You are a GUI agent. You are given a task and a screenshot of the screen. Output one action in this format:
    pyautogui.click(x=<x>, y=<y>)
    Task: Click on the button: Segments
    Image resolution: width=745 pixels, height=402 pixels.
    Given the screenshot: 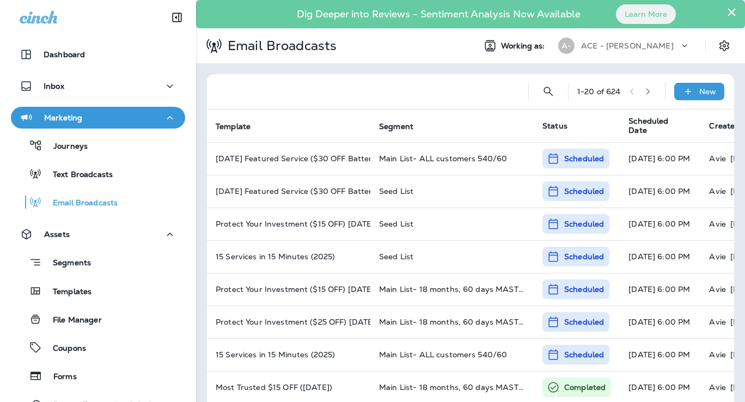 What is the action you would take?
    pyautogui.click(x=98, y=262)
    